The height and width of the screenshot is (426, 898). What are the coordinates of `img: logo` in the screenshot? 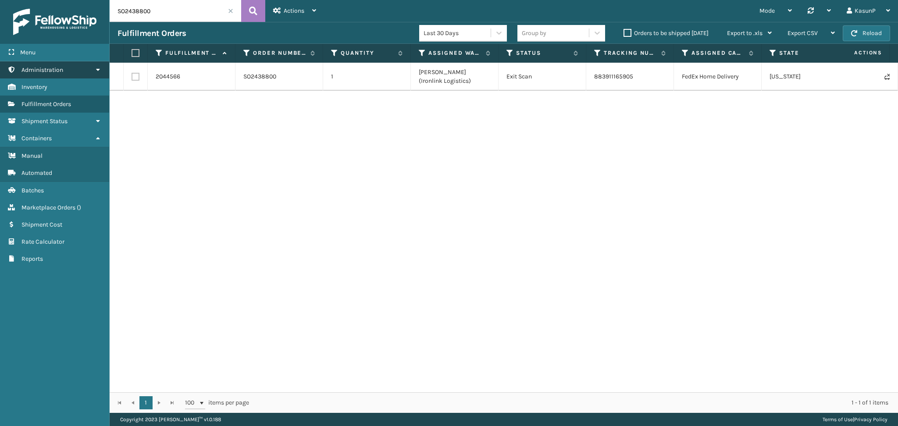 It's located at (55, 22).